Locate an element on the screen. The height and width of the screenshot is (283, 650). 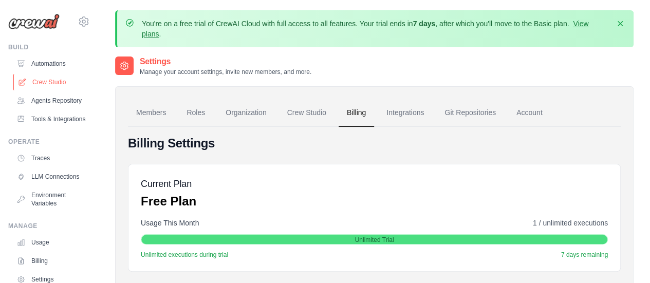
span: 1 / unlimited executions is located at coordinates (570, 223).